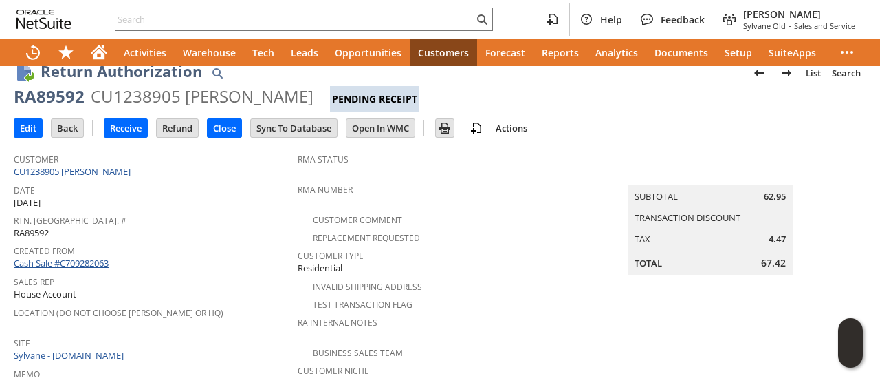  What do you see at coordinates (682, 52) in the screenshot?
I see `span: Documents` at bounding box center [682, 52].